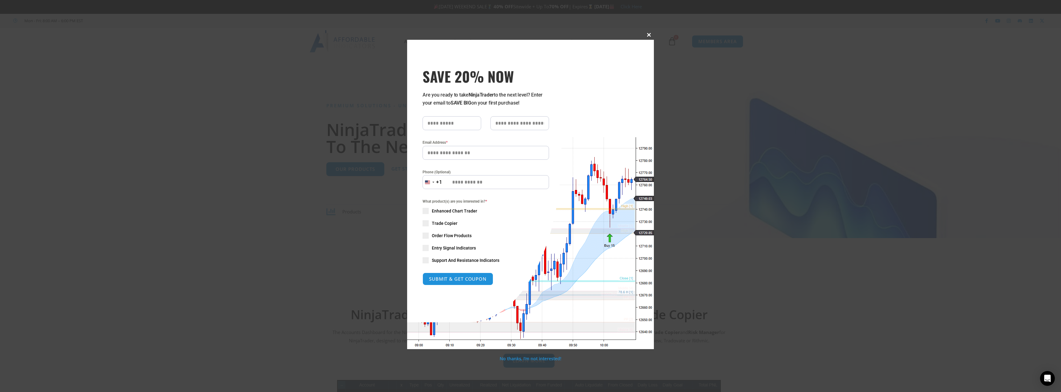  Describe the element at coordinates (444, 223) in the screenshot. I see `span: Trade Copier` at that location.